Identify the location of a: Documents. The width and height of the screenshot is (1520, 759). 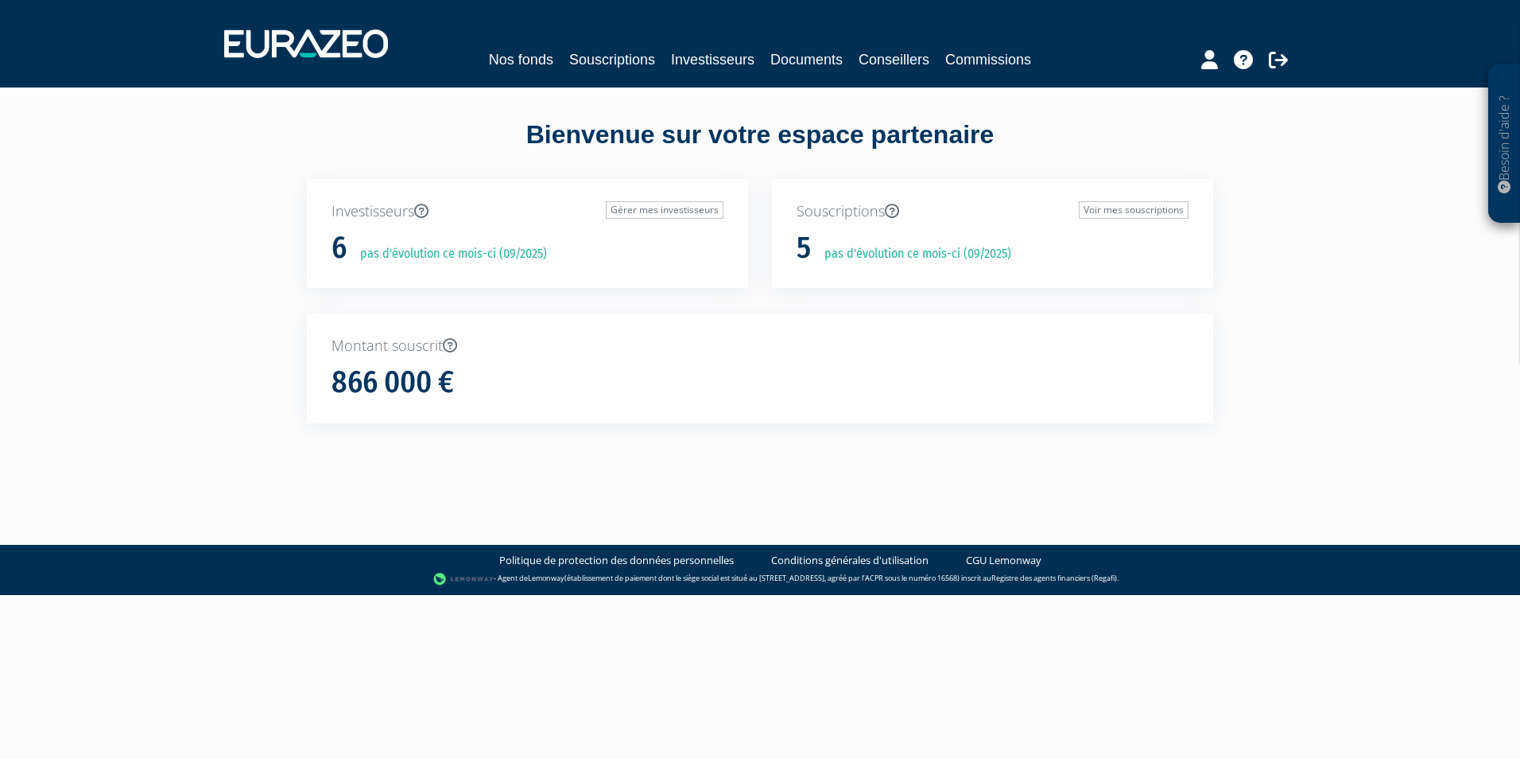
(806, 60).